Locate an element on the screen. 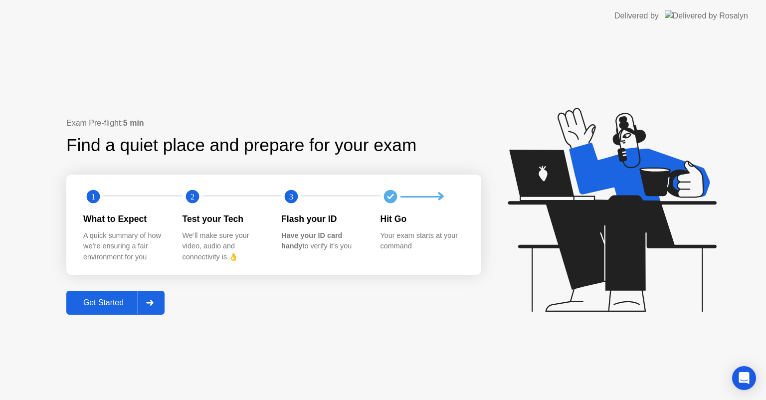 This screenshot has width=766, height=400. div: Flash your ID is located at coordinates (323, 219).